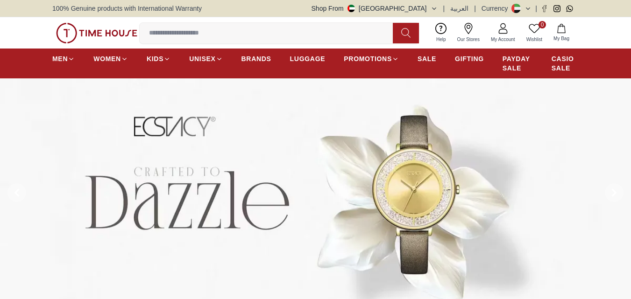 This screenshot has width=631, height=299. What do you see at coordinates (107, 59) in the screenshot?
I see `span: WOMEN` at bounding box center [107, 59].